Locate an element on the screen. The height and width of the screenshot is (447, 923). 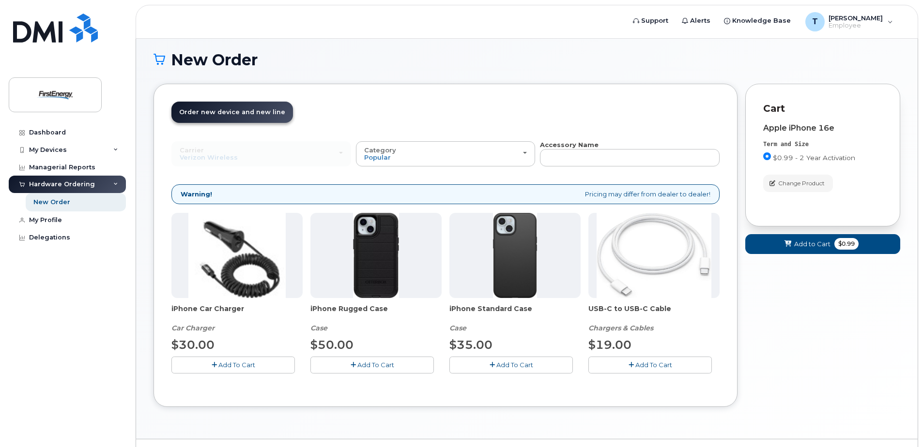
button: Change Product is located at coordinates (798, 183).